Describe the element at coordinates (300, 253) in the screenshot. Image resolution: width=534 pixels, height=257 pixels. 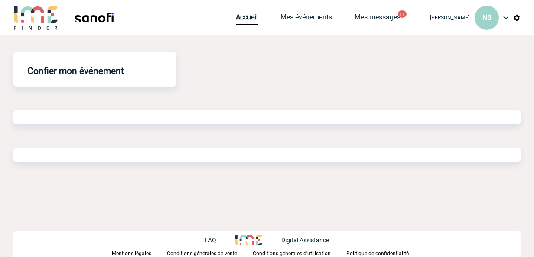
I see `a: Conditions générales d'utilisation` at that location.